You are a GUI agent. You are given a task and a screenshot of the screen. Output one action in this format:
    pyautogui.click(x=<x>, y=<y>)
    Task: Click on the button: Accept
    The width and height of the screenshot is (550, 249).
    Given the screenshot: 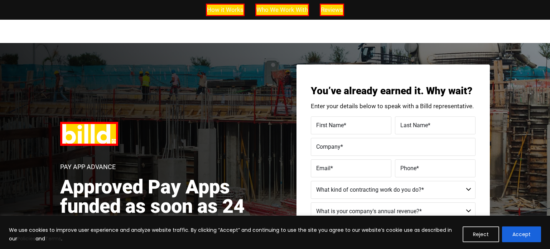 What is the action you would take?
    pyautogui.click(x=521, y=234)
    